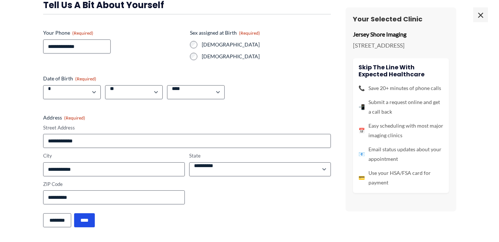  Describe the element at coordinates (64, 118) in the screenshot. I see `legend: Address` at that location.